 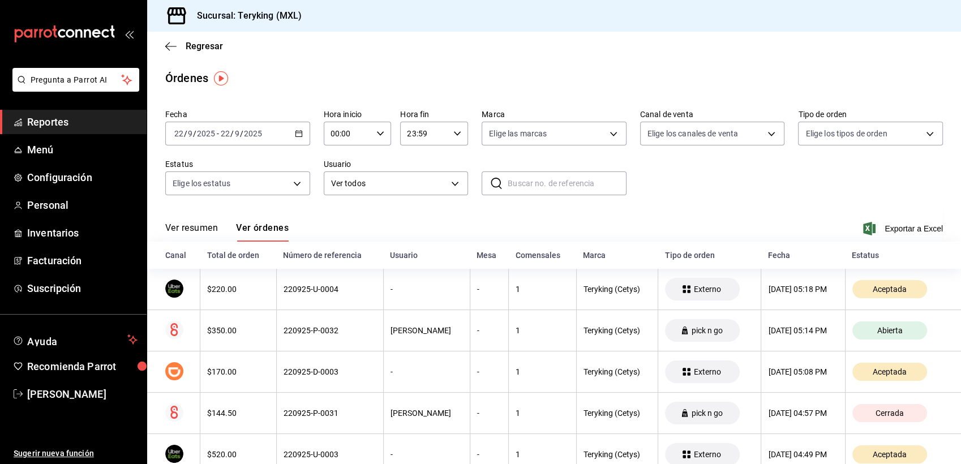 What do you see at coordinates (238, 454) in the screenshot?
I see `div: $520.00` at bounding box center [238, 454].